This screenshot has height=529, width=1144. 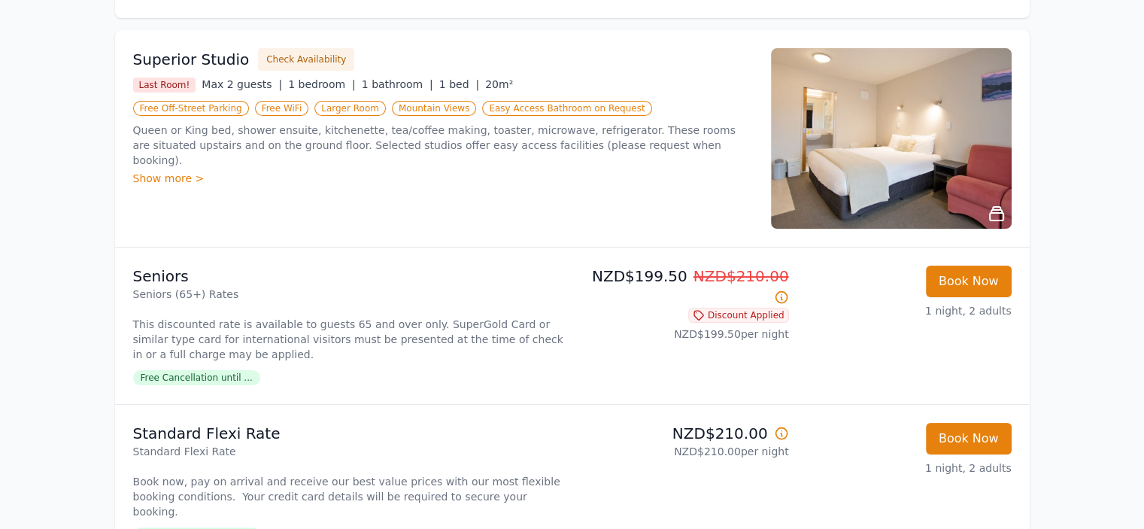 What do you see at coordinates (191, 108) in the screenshot?
I see `span: Free Off-Street Parking` at bounding box center [191, 108].